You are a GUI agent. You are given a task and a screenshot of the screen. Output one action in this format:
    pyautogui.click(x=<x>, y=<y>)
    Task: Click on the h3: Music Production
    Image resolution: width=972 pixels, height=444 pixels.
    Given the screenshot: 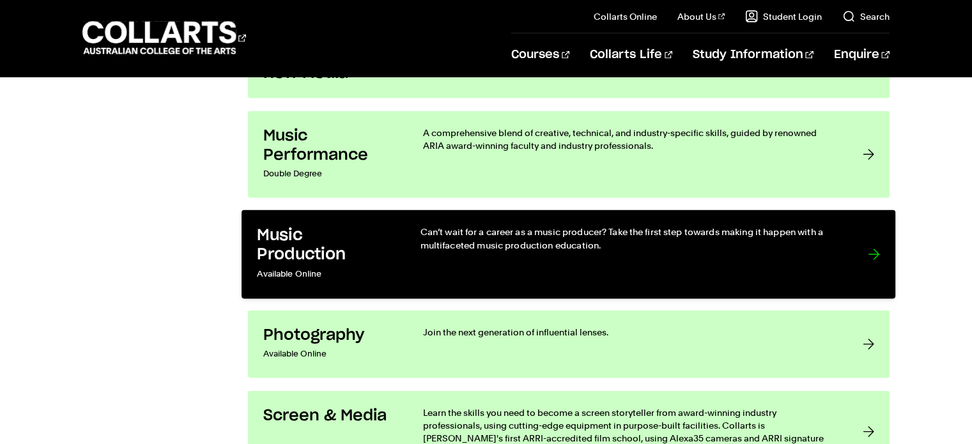 What is the action you would take?
    pyautogui.click(x=326, y=245)
    